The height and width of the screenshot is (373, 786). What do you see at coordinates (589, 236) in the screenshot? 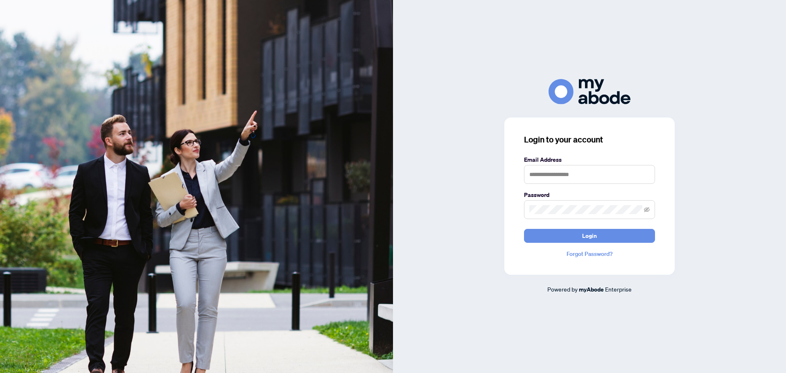
I see `button: Login` at bounding box center [589, 236].